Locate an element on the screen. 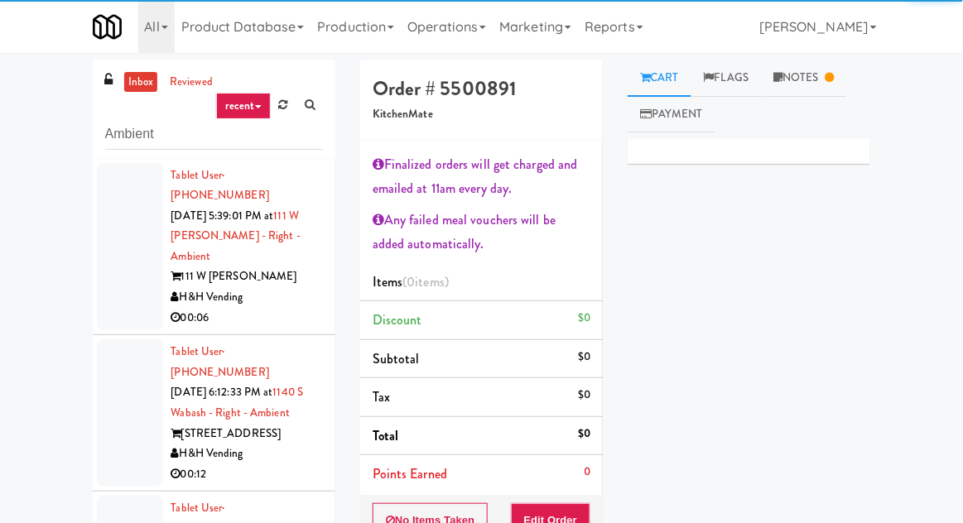 The image size is (963, 523). img: Micromart is located at coordinates (107, 26).